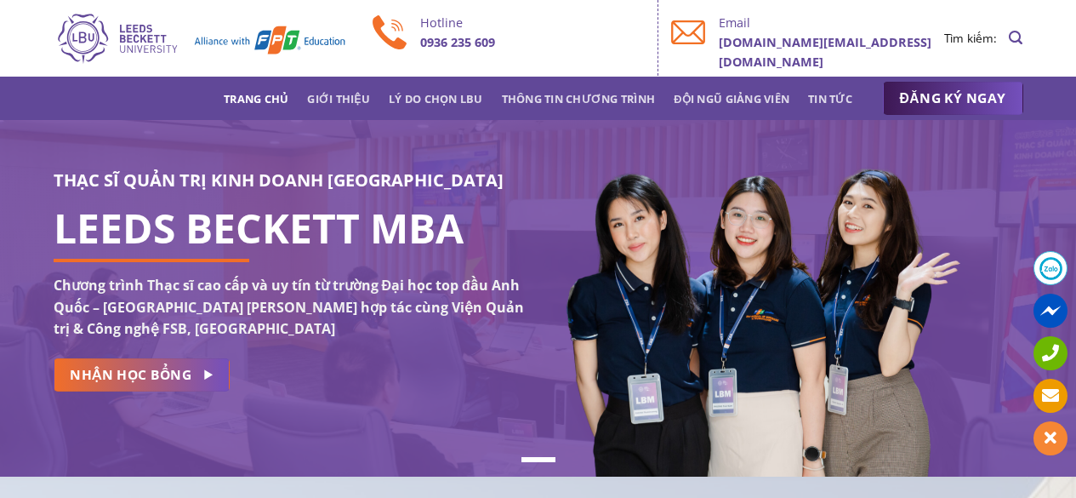 Image resolution: width=1076 pixels, height=498 pixels. What do you see at coordinates (831, 22) in the screenshot?
I see `p: Email` at bounding box center [831, 22].